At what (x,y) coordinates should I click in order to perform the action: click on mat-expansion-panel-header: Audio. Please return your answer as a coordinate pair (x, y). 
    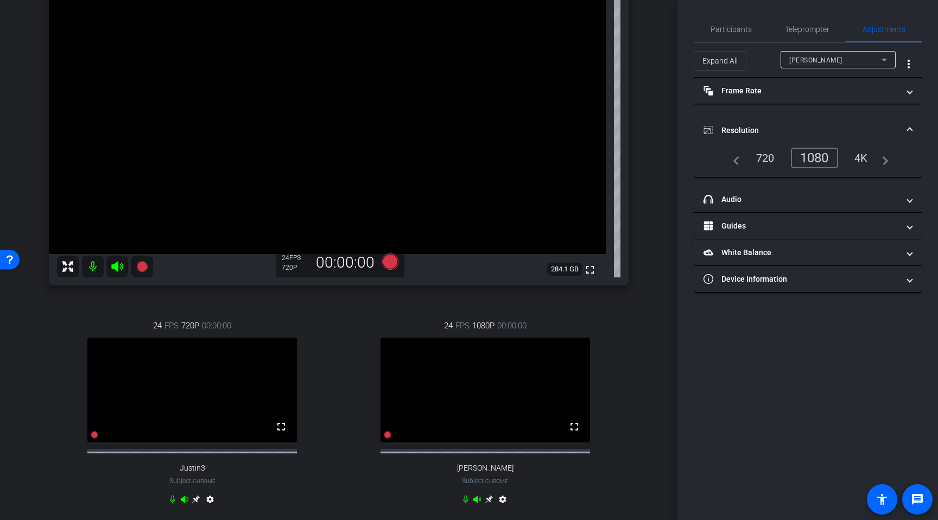
    Looking at the image, I should click on (807, 199).